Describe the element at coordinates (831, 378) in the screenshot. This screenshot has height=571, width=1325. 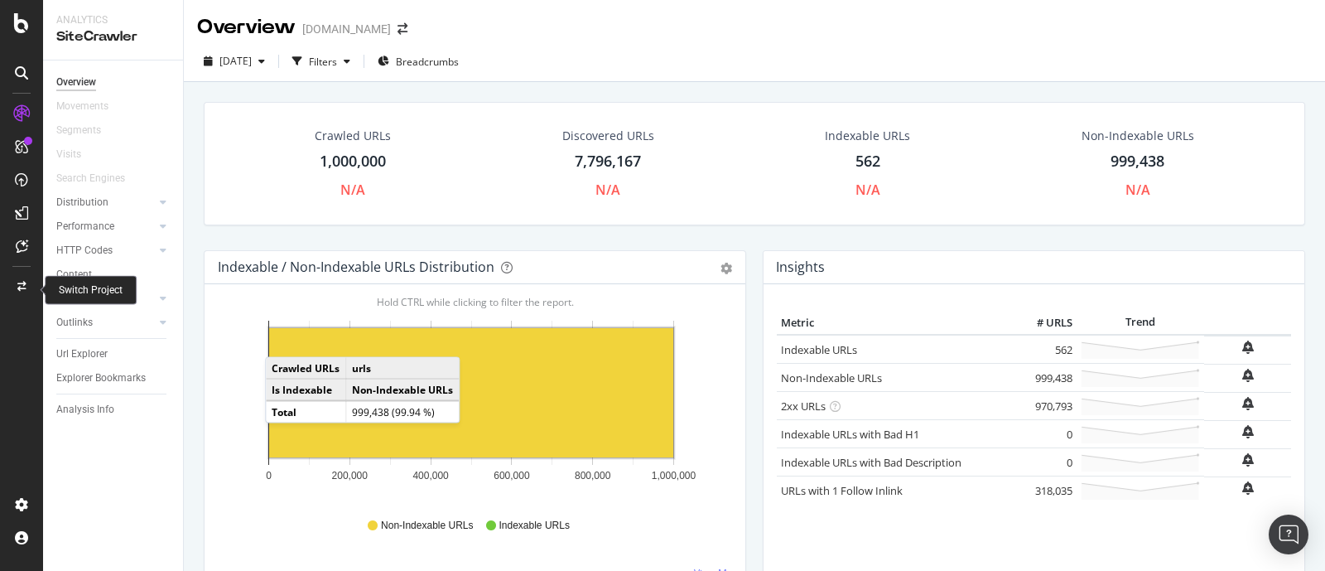
I see `a: Non-Indexable URLs` at that location.